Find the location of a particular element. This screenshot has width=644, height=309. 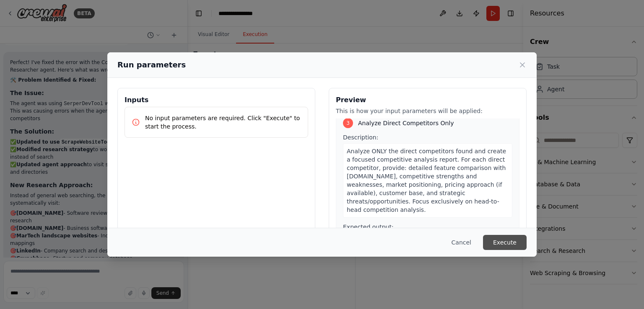

button: Execute is located at coordinates (505, 243).